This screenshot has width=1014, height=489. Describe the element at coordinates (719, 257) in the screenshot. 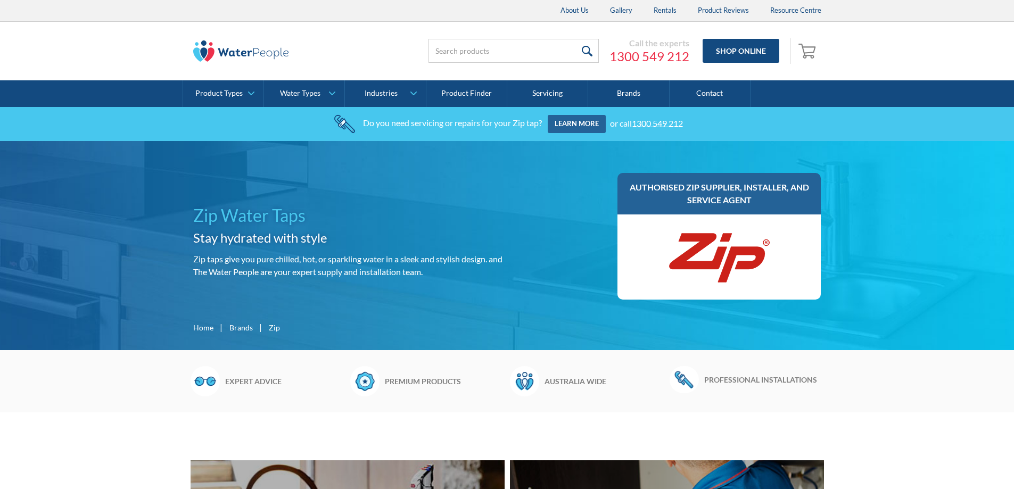

I see `img: Zip` at that location.